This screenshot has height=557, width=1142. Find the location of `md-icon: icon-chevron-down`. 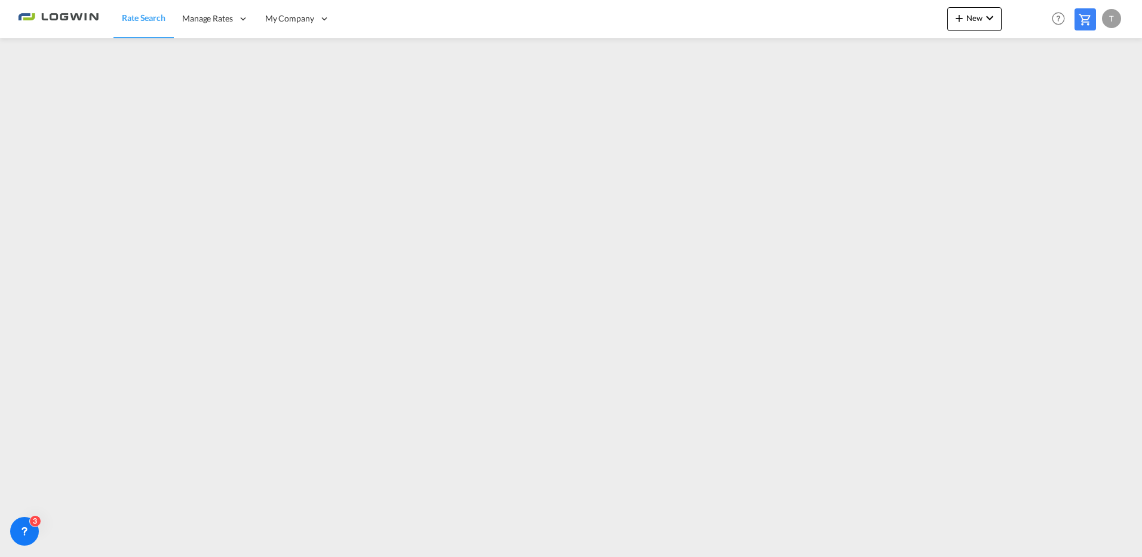

md-icon: icon-chevron-down is located at coordinates (990, 18).